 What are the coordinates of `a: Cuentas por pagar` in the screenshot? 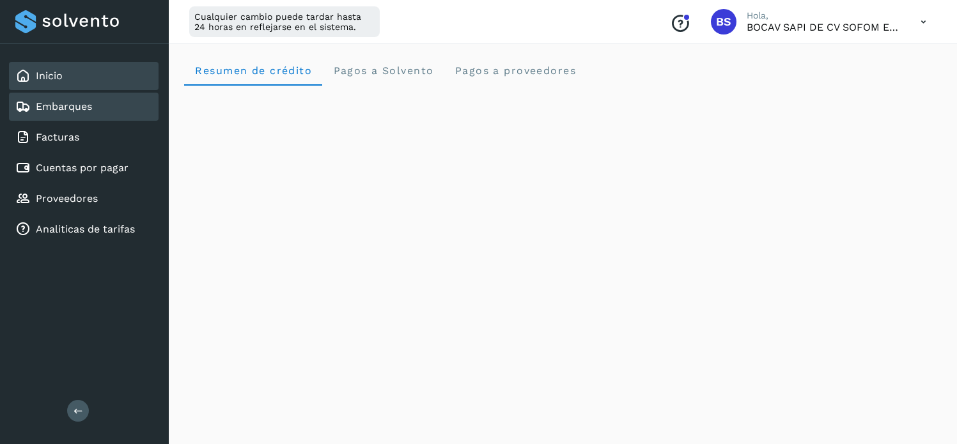 It's located at (82, 167).